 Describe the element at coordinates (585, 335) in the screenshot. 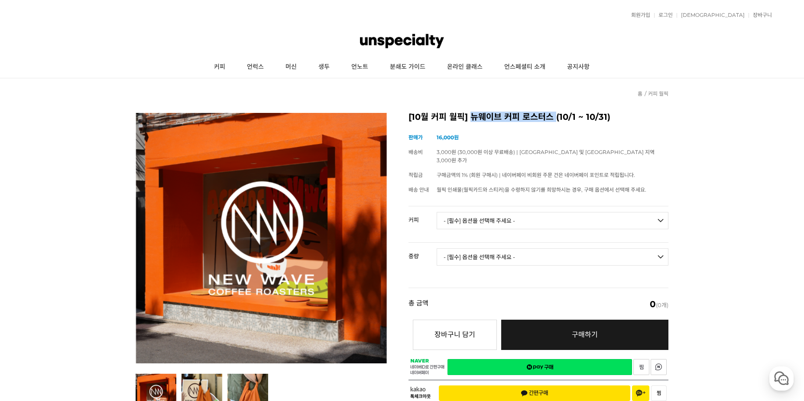

I see `span: 구매하기` at that location.